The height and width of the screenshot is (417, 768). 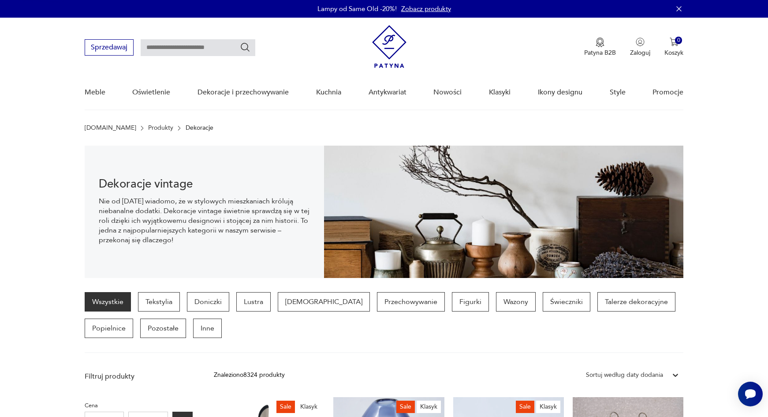 I want to click on p: Koszyk, so click(x=673, y=52).